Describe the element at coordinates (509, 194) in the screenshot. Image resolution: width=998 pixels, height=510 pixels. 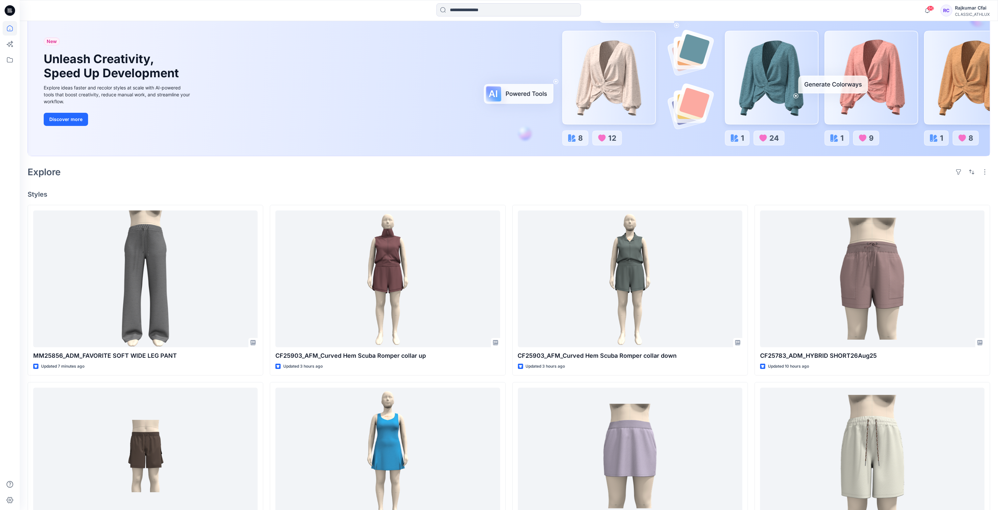
I see `h4: Styles` at that location.